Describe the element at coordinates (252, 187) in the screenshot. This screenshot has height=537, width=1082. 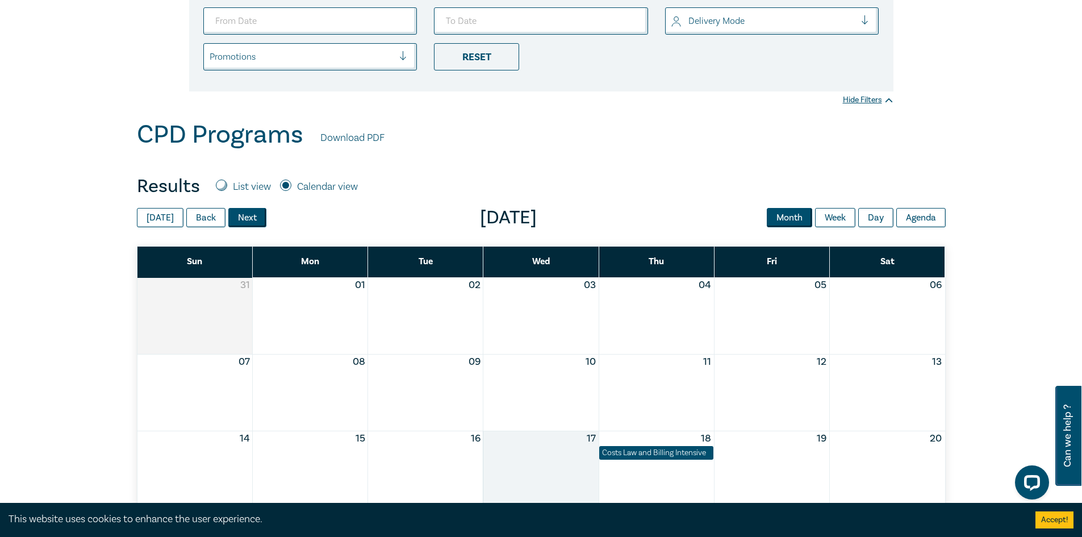
I see `label: List view` at that location.